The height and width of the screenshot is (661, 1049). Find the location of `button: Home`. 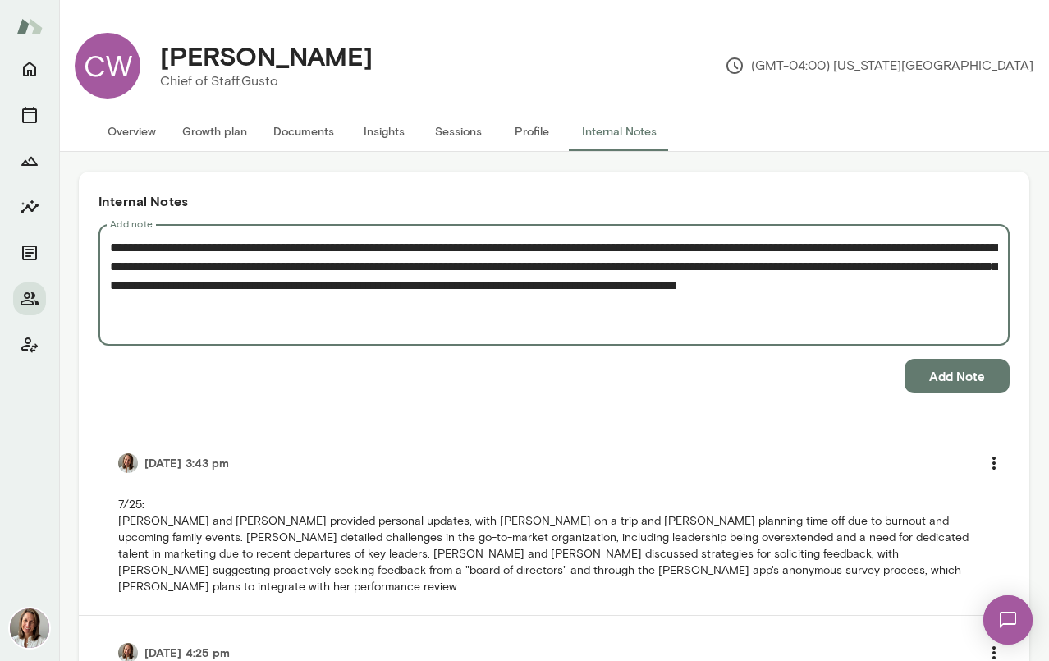

button: Home is located at coordinates (30, 69).